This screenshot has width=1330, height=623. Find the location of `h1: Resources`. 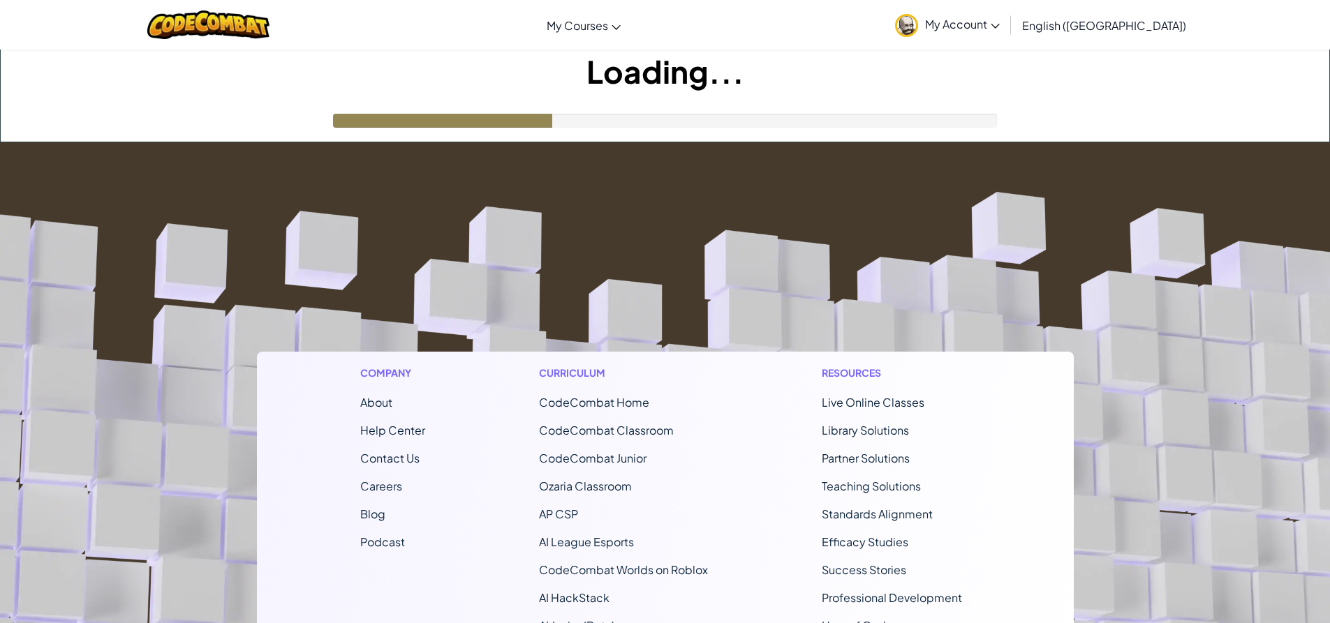

h1: Resources is located at coordinates (895, 373).